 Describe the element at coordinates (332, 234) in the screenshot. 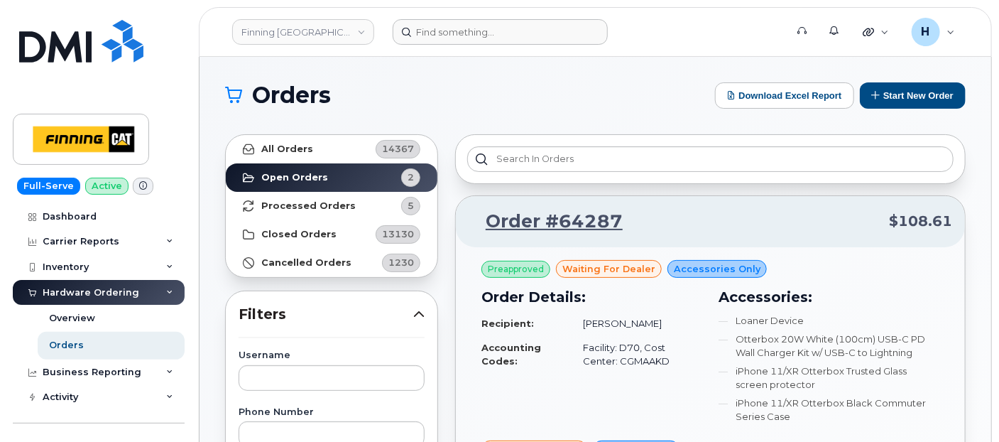

I see `a: Closed Orders13130` at that location.